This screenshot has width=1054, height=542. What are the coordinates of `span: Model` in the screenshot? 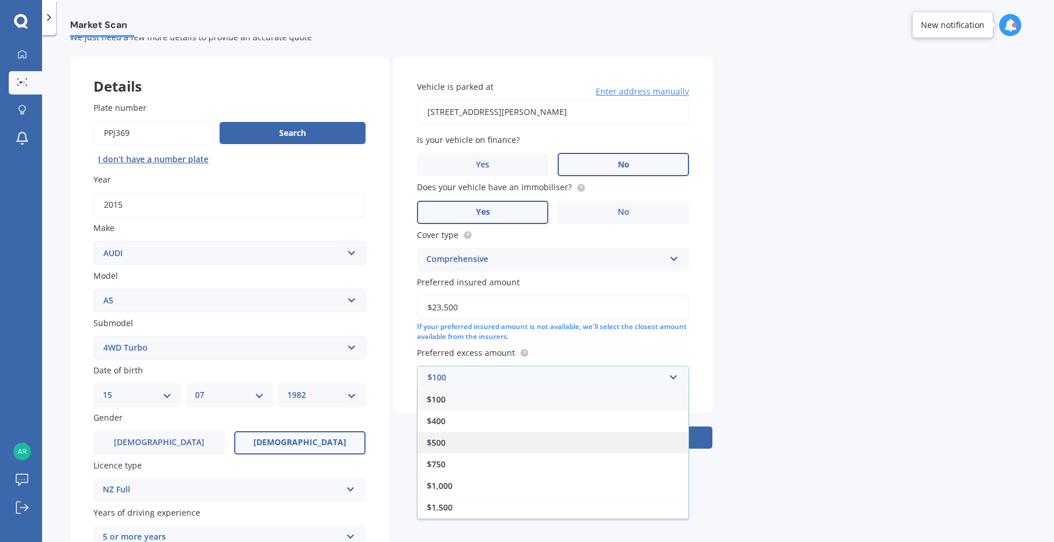 It's located at (106, 276).